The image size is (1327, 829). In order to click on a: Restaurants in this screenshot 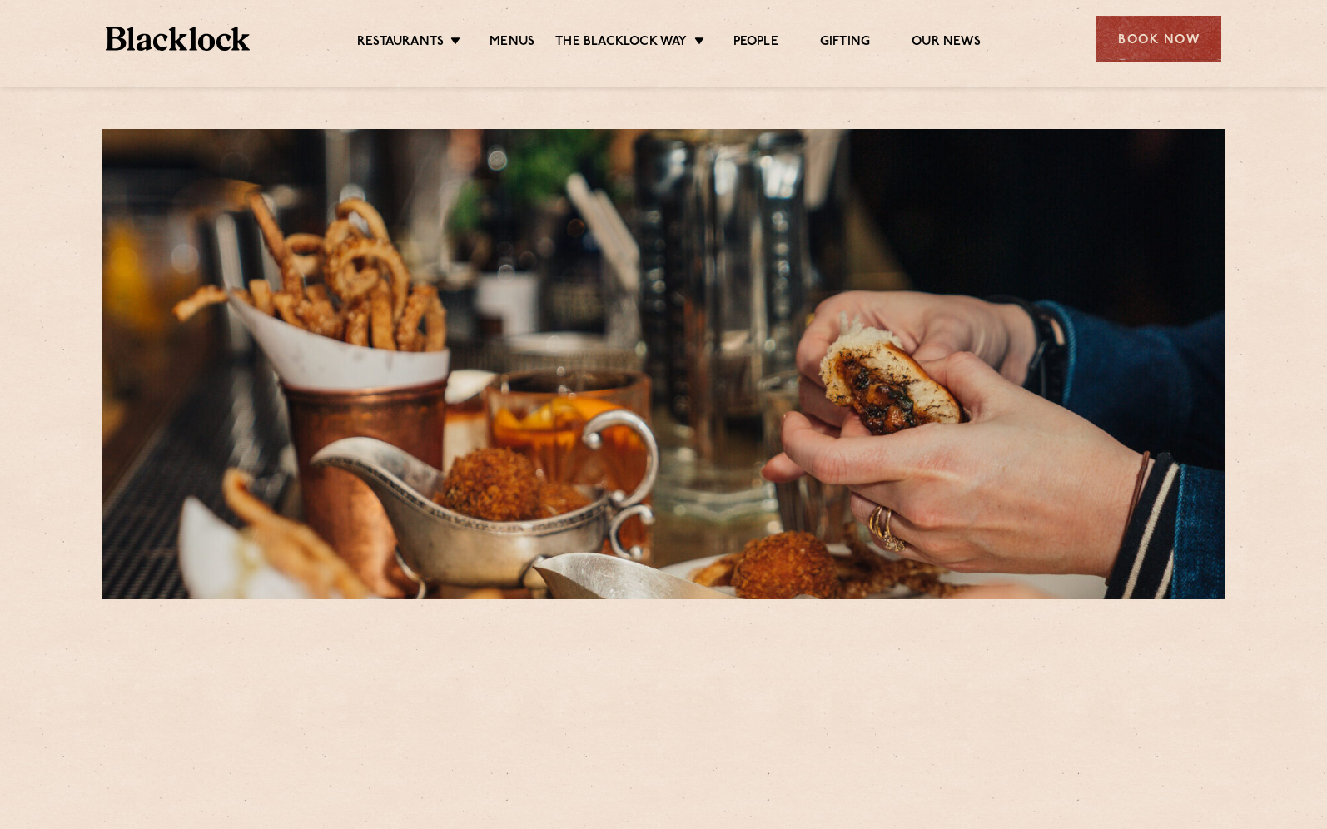, I will do `click(400, 43)`.